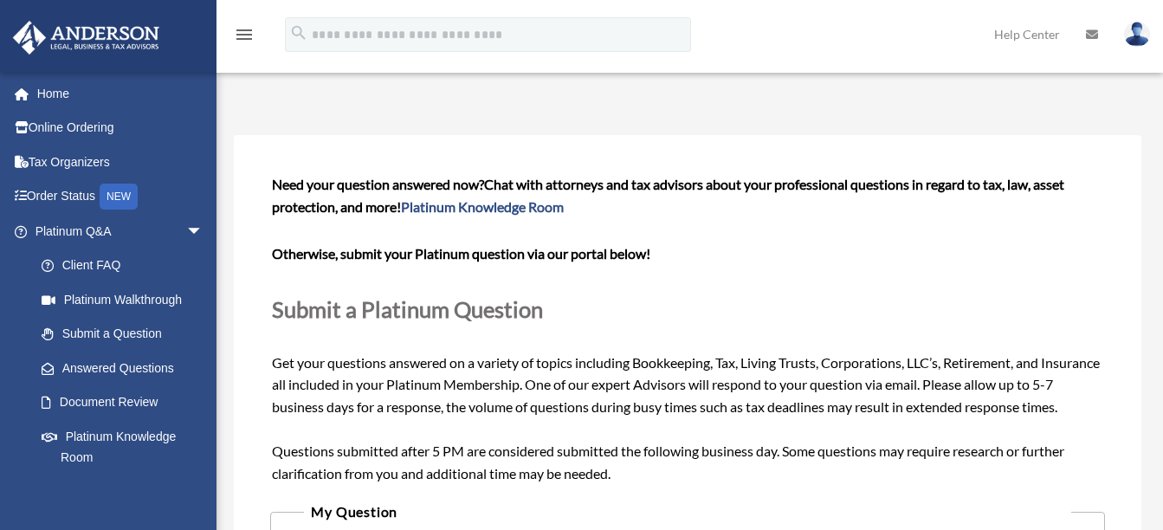  Describe the element at coordinates (204, 231) in the screenshot. I see `span: arrow_drop_down` at that location.